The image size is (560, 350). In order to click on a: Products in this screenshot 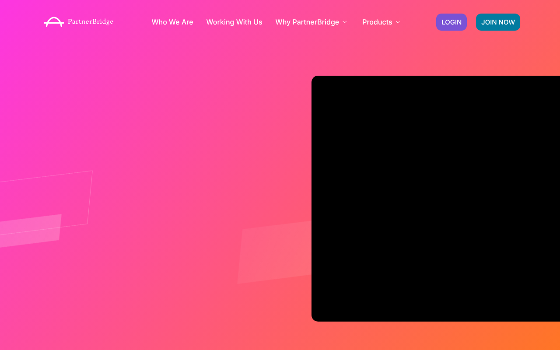, I will do `click(382, 22)`.